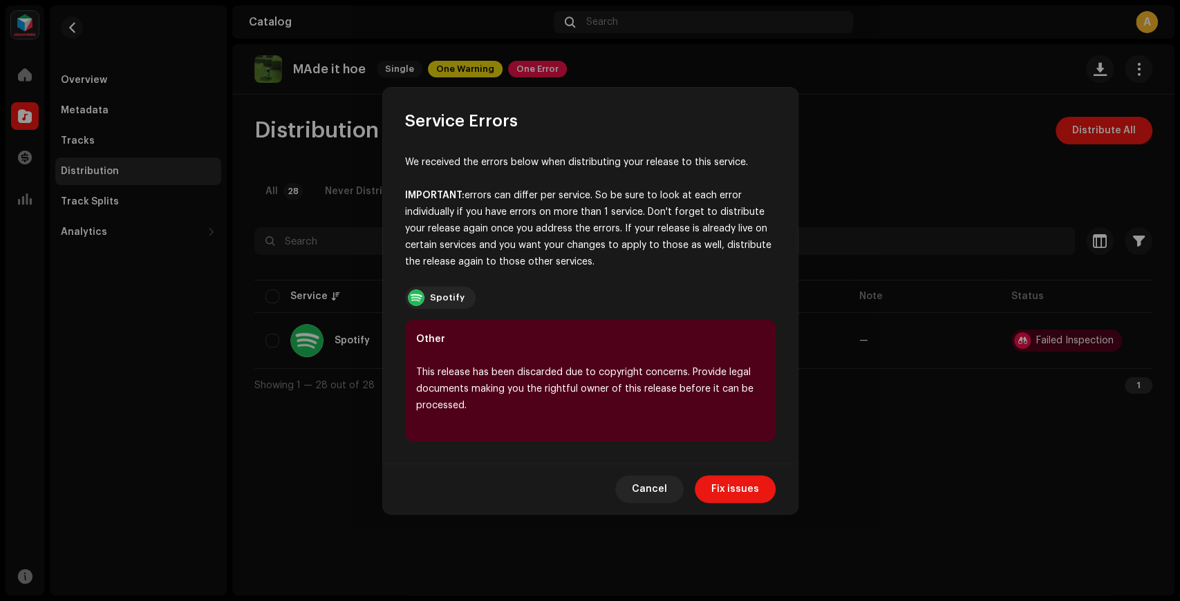 This screenshot has width=1180, height=601. I want to click on button: Cancel, so click(649, 489).